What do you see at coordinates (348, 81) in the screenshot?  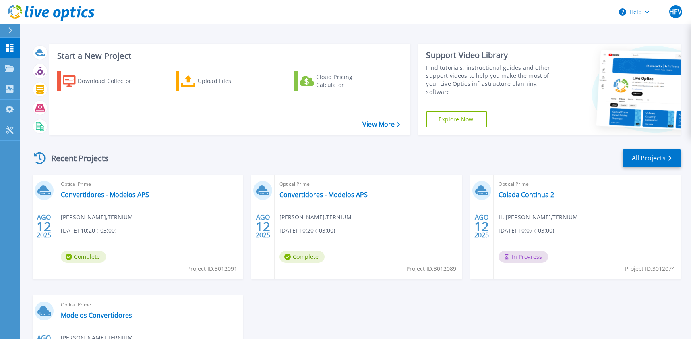 I see `div: Cloud Pricing Calculator` at bounding box center [348, 81].